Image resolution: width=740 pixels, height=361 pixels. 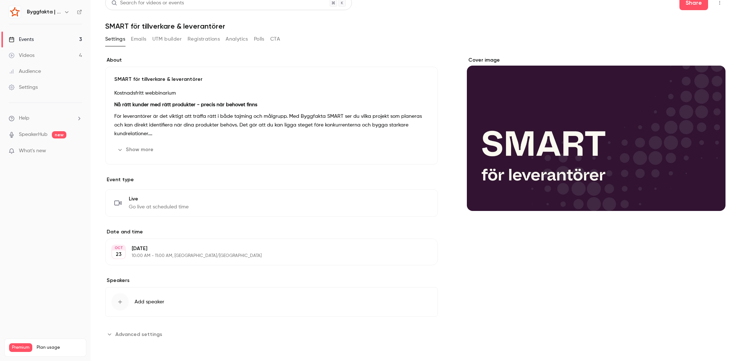 I want to click on li: help-dropdown-opener, so click(x=45, y=118).